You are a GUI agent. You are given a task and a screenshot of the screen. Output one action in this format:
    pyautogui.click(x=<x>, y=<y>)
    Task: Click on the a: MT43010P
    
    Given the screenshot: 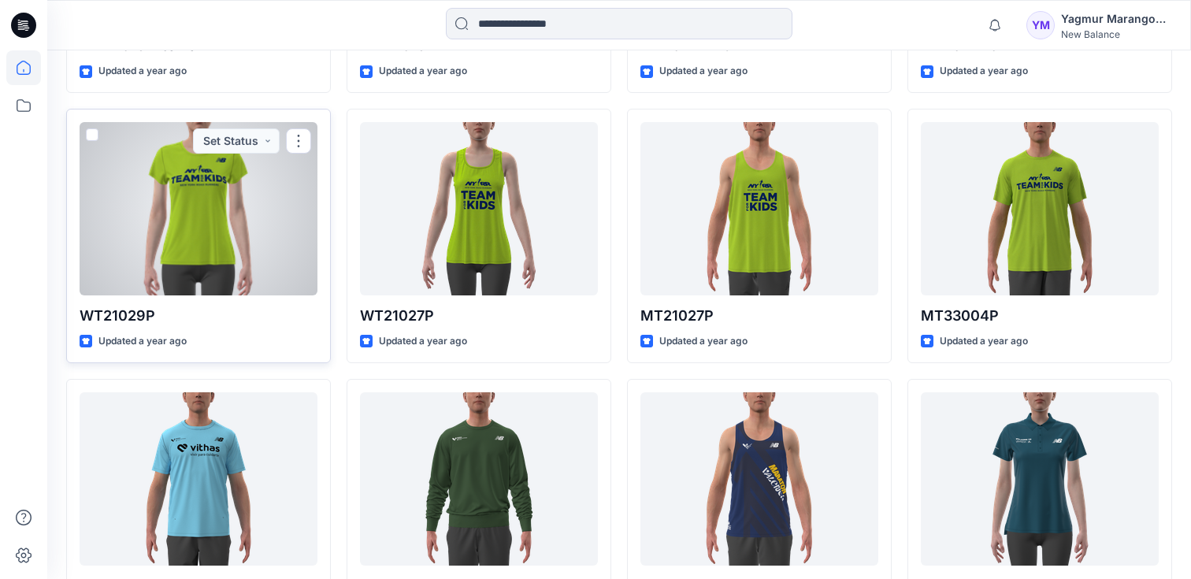 What is the action you would take?
    pyautogui.click(x=479, y=479)
    